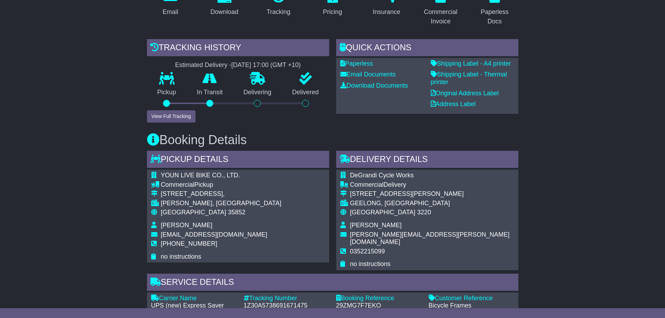 The image size is (665, 318). I want to click on span: 35852, so click(237, 212).